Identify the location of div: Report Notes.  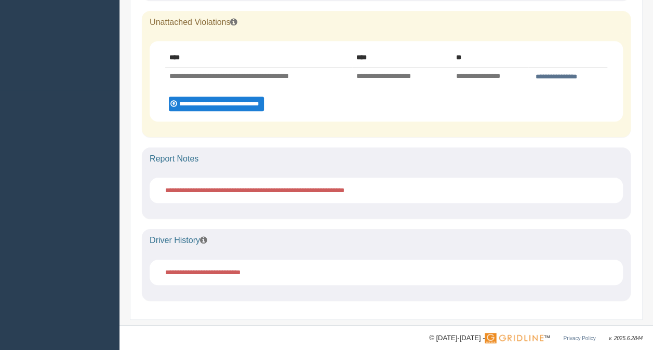
(386, 159).